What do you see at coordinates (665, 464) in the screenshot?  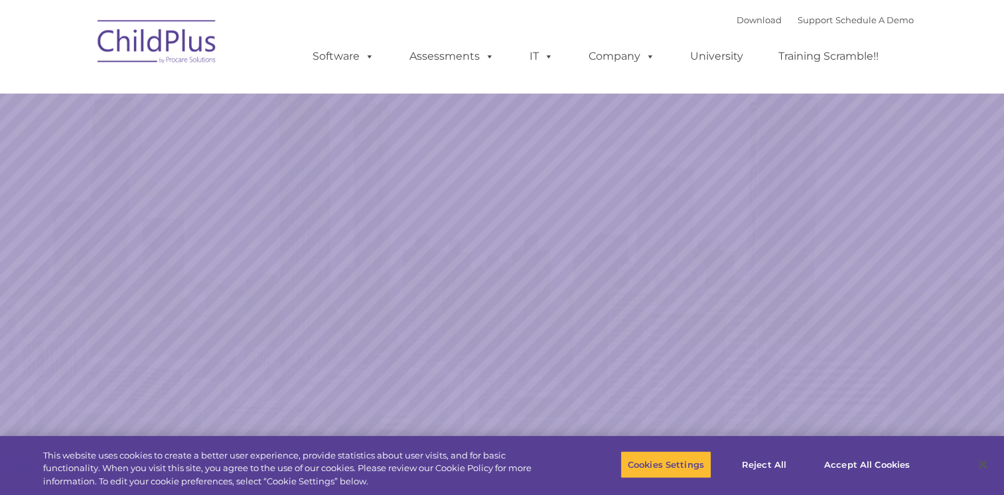 I see `button: Cookies Settings` at bounding box center [665, 464].